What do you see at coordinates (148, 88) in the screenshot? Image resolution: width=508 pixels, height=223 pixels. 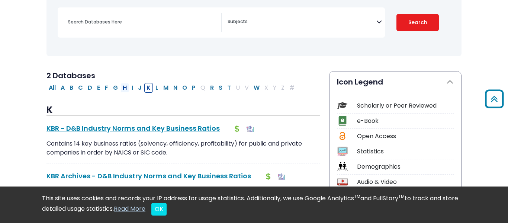 I see `button: Filter Results K` at bounding box center [148, 88].